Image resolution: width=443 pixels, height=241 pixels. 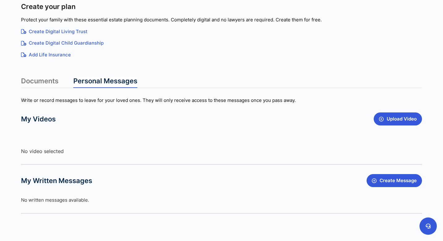 I want to click on a: Personal Messages, so click(x=105, y=82).